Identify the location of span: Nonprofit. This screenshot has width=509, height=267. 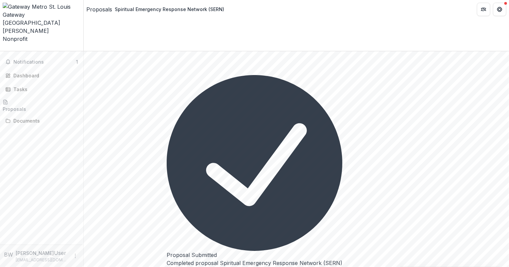
(15, 39).